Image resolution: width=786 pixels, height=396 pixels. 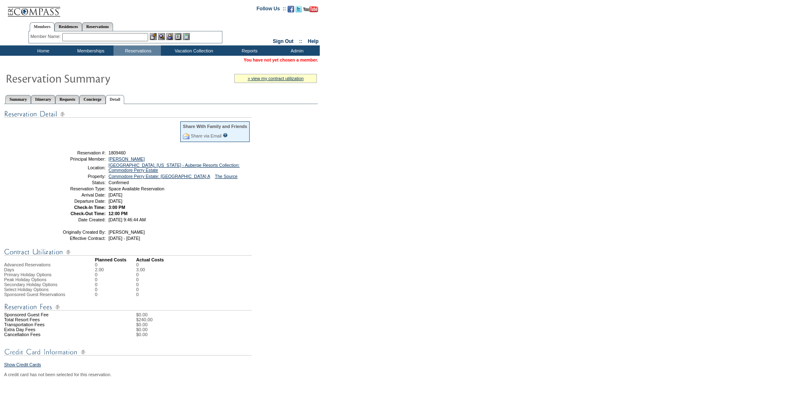 What do you see at coordinates (46, 36) in the screenshot?
I see `div: Member Name:` at bounding box center [46, 36].